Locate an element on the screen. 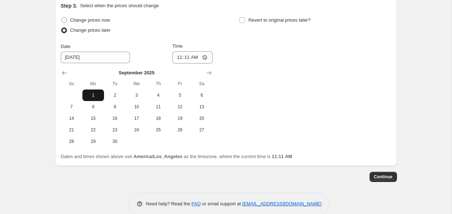 Image resolution: width=452 pixels, height=214 pixels. span: Time is located at coordinates (178, 46).